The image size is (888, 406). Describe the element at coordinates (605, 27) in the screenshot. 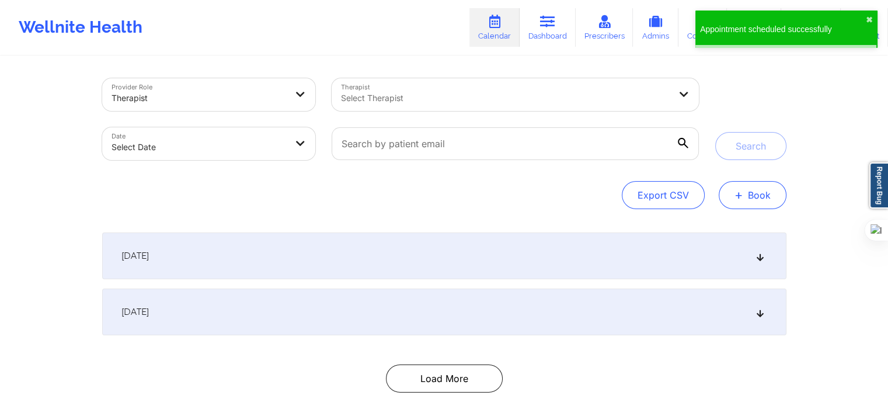

I see `a: Prescribers` at that location.